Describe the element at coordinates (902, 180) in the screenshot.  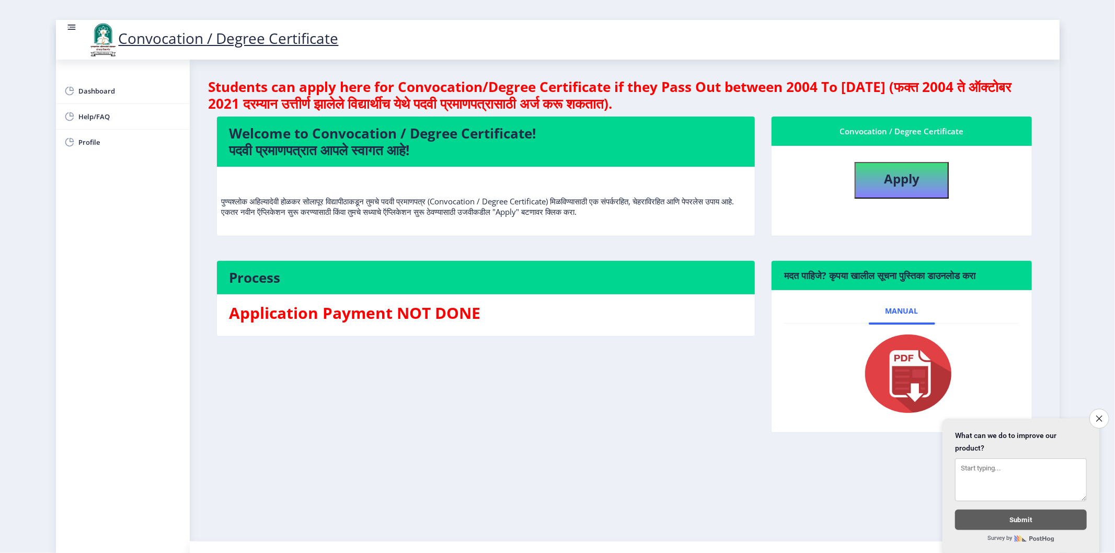
I see `button: Apply` at that location.